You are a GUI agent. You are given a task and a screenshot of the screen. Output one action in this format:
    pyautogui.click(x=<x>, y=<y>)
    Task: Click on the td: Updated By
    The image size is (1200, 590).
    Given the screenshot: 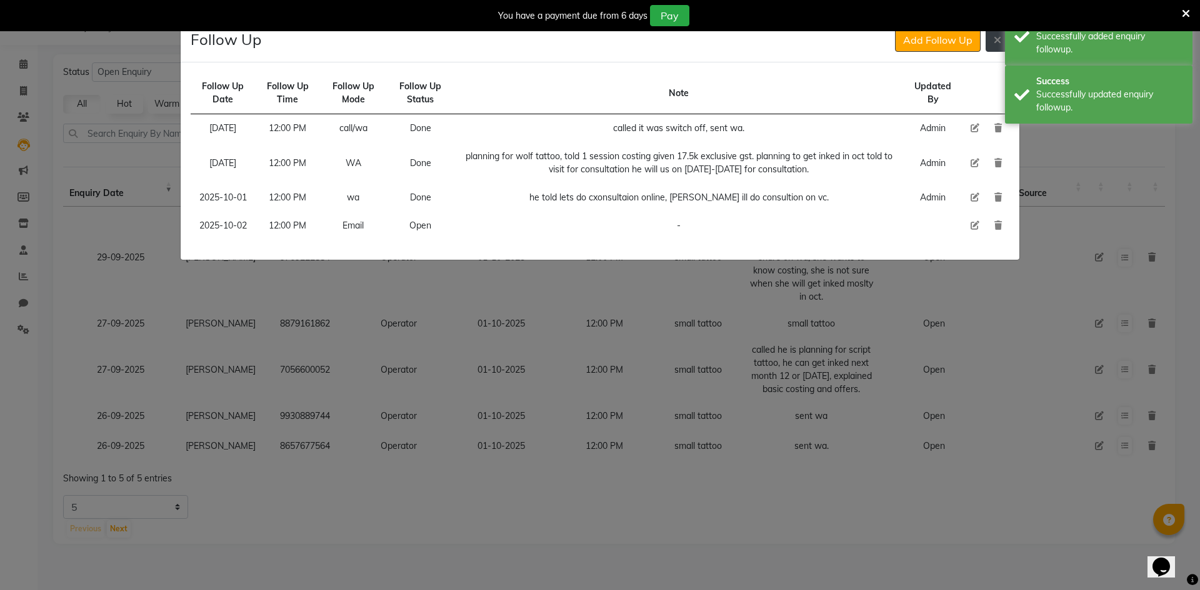 What is the action you would take?
    pyautogui.click(x=933, y=93)
    